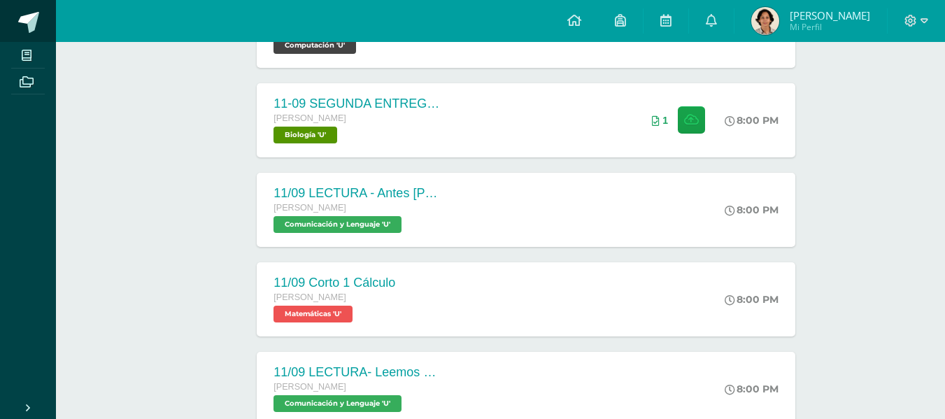 Image resolution: width=945 pixels, height=419 pixels. I want to click on span: Biología 'U', so click(305, 135).